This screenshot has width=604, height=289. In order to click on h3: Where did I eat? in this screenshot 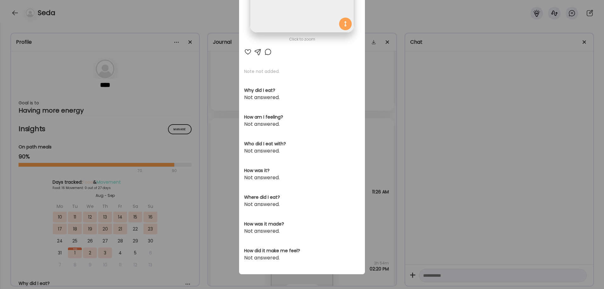, I will do `click(302, 197)`.